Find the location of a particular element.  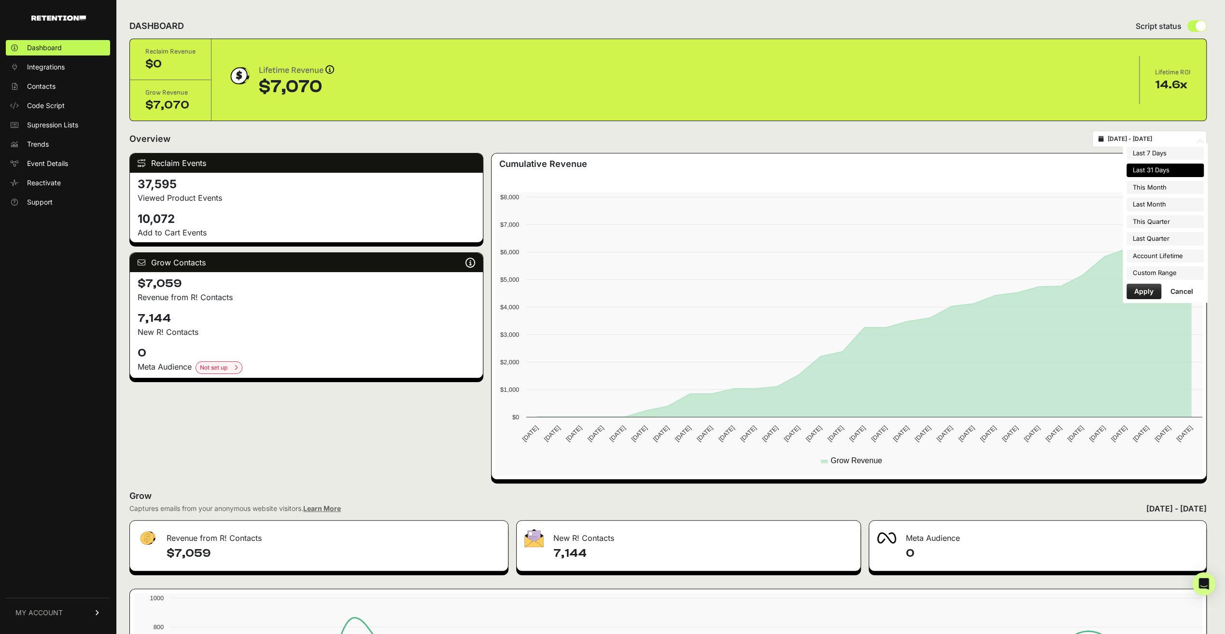

li: Last 31 Days is located at coordinates (1165, 170).